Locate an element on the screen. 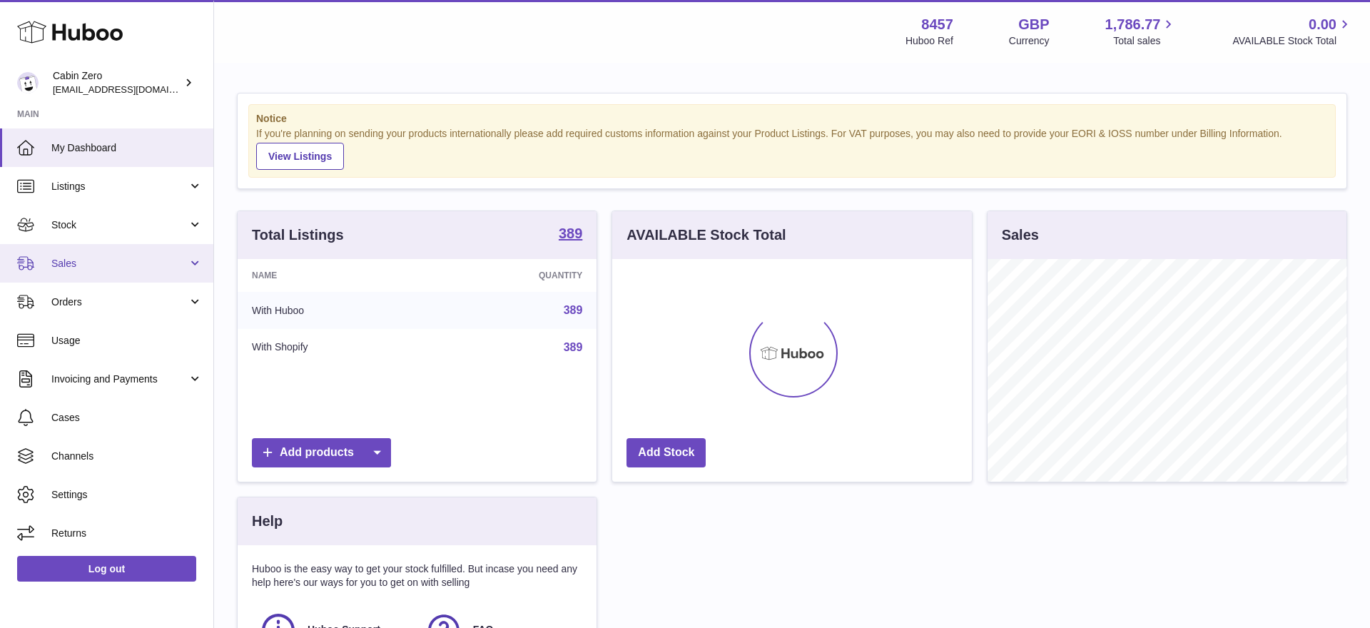 The height and width of the screenshot is (628, 1370). span: My Dashboard is located at coordinates (127, 148).